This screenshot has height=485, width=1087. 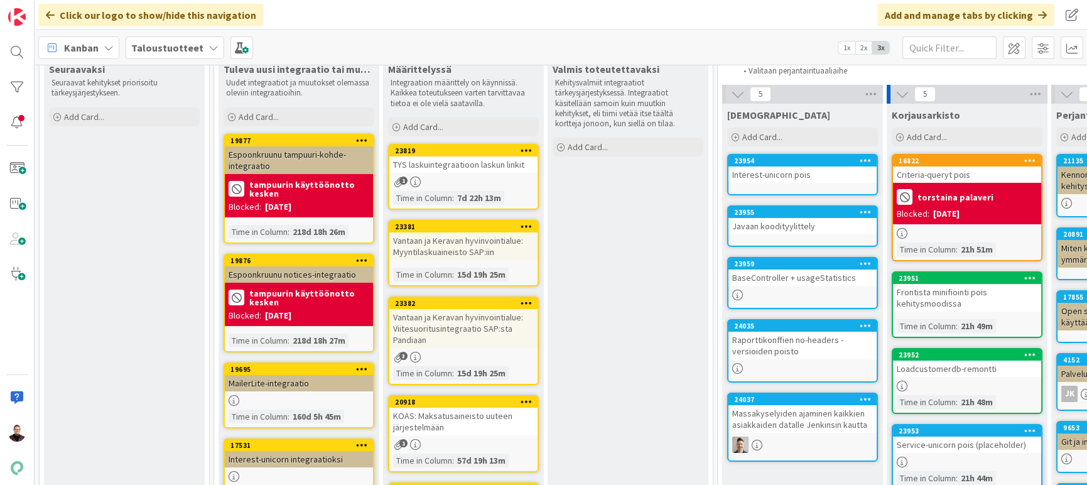 I want to click on div: 21h 49m, so click(x=976, y=326).